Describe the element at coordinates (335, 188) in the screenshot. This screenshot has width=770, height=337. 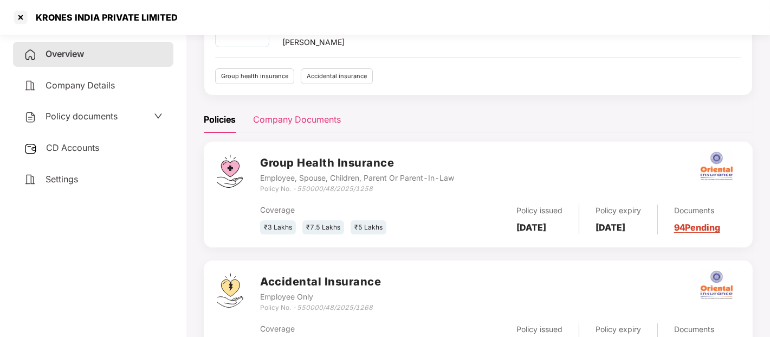
I see `i: 550000/48/2025/1258` at that location.